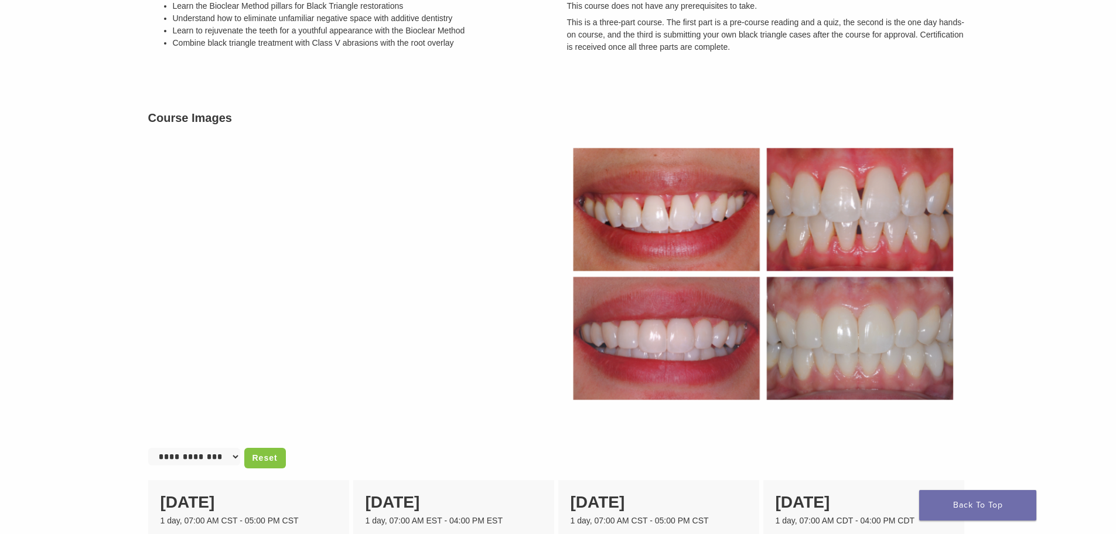 The image size is (1116, 534). What do you see at coordinates (361, 30) in the screenshot?
I see `li: Learn to rejuvenate the teeth for a youthful appearance with the Bioclear Method` at bounding box center [361, 30].